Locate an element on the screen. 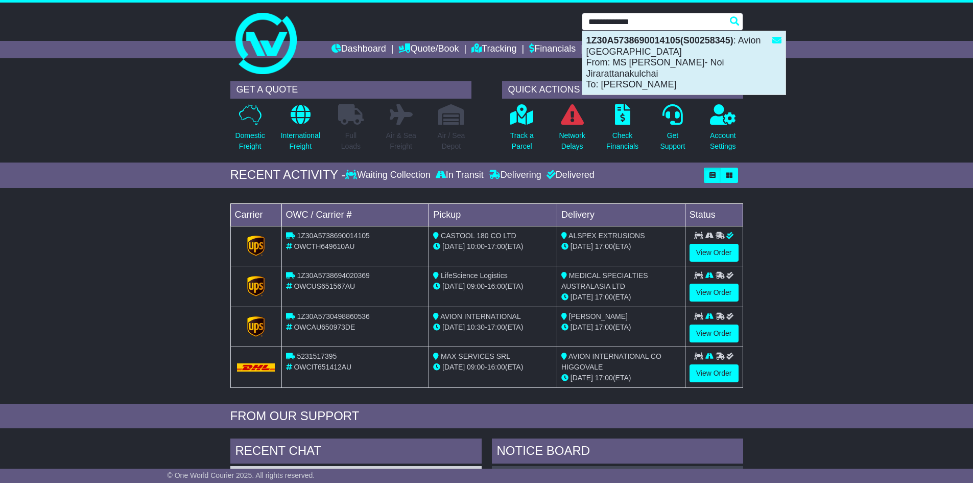 This screenshot has width=973, height=483. span: 1Z30A5738694020369 is located at coordinates (333, 275).